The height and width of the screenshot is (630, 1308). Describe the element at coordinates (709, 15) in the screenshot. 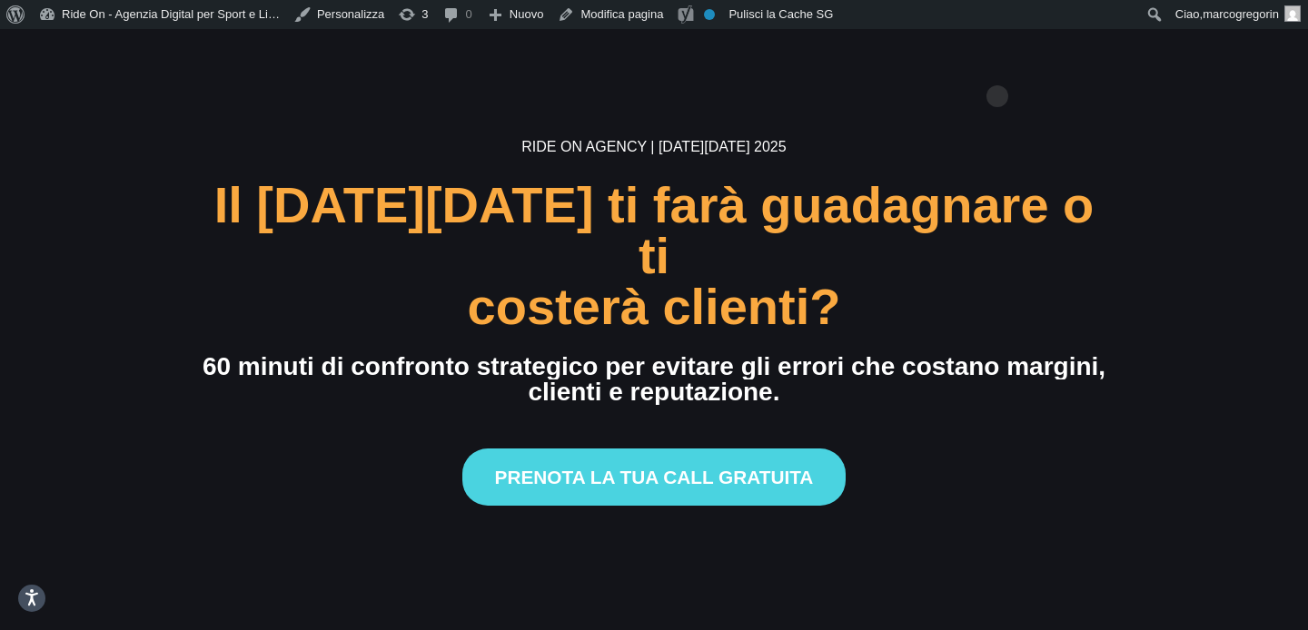

I see `div: Noindex` at that location.